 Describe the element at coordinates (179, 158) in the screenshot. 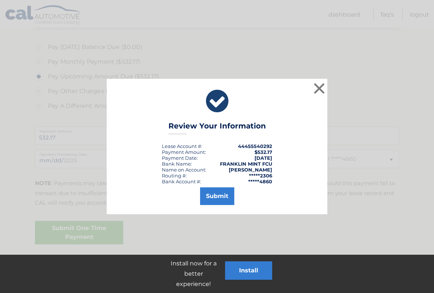

I see `span: Payment Date` at that location.